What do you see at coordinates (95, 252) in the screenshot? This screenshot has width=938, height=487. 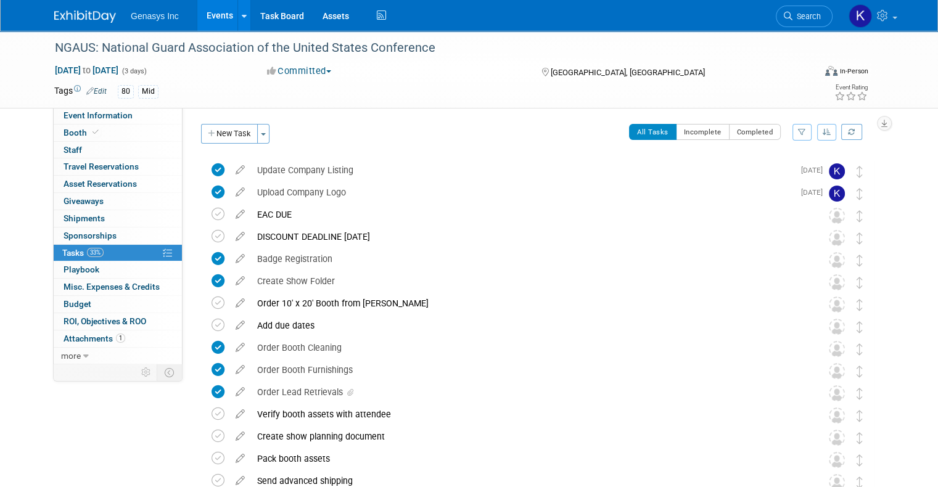 I see `span: 33%` at bounding box center [95, 252].